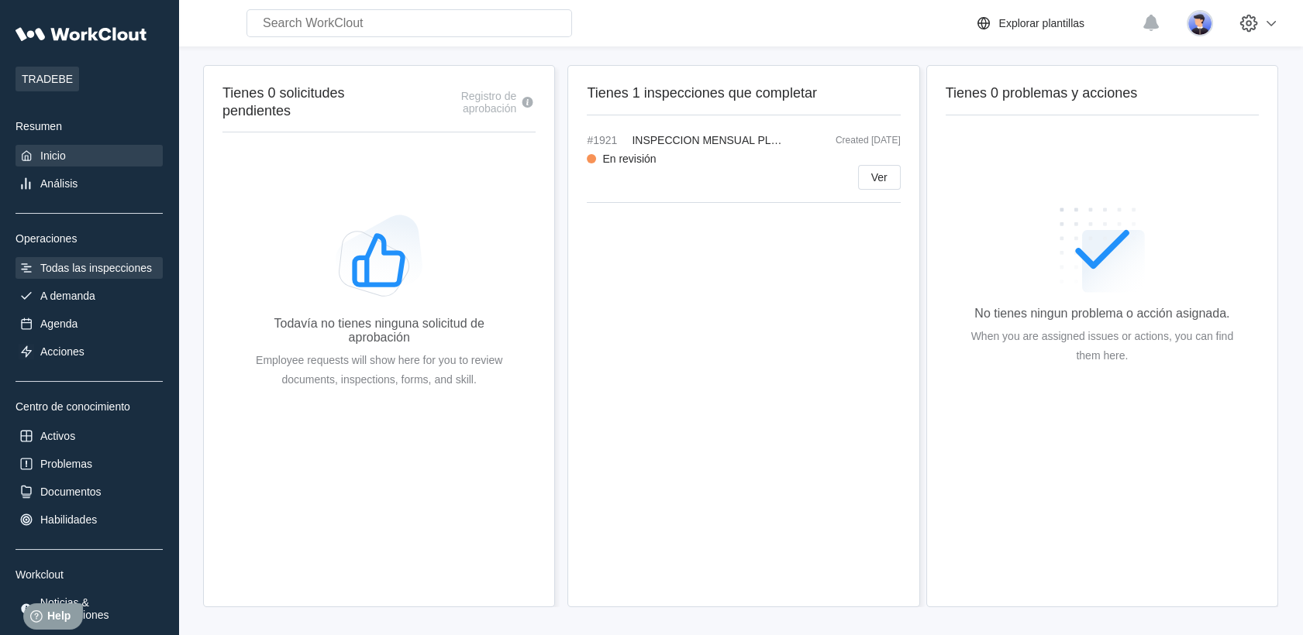  I want to click on span: TRADEBE, so click(47, 79).